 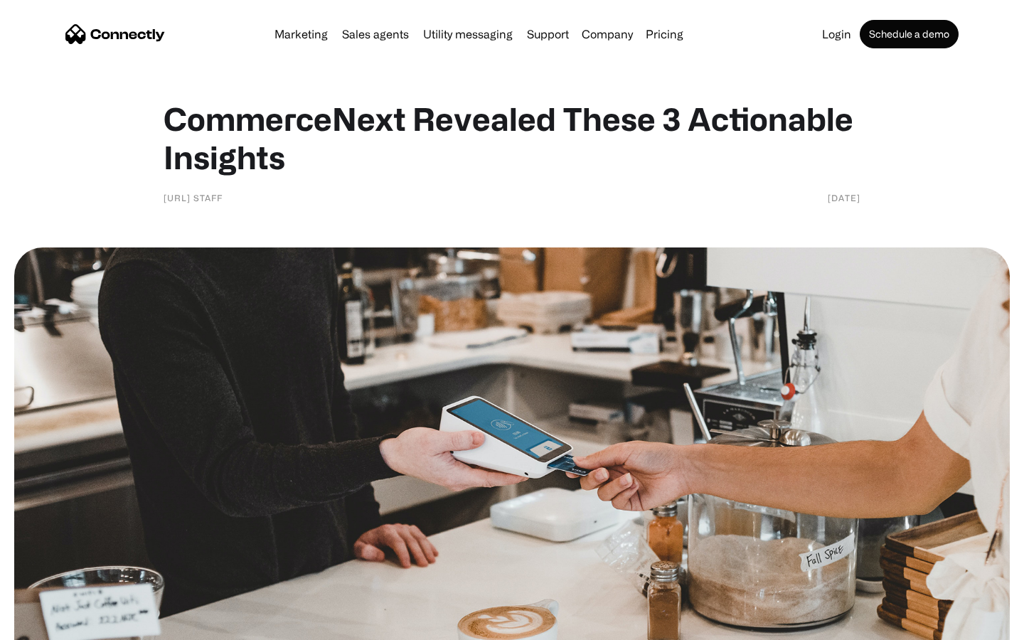 What do you see at coordinates (664, 34) in the screenshot?
I see `a: Pricing` at bounding box center [664, 34].